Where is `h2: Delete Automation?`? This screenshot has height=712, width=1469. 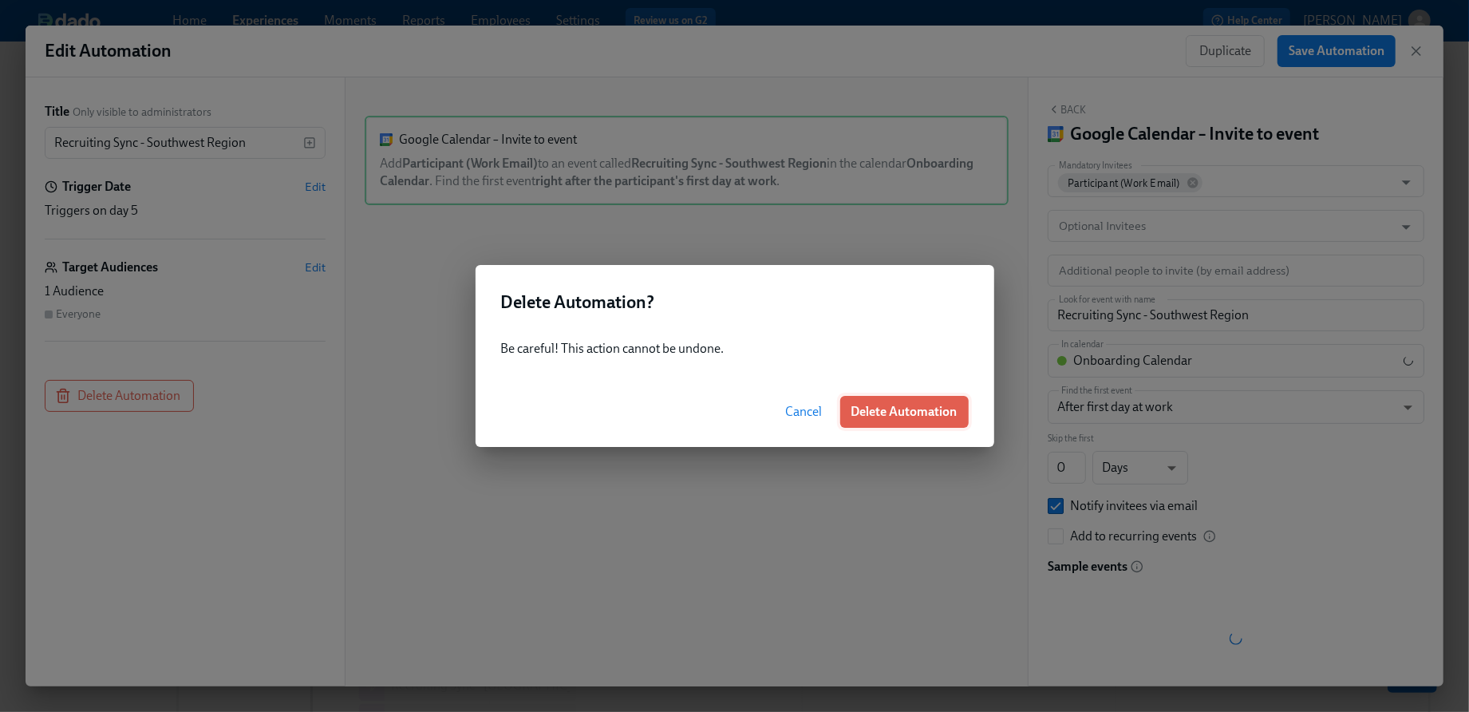
h2: Delete Automation? is located at coordinates (735, 302).